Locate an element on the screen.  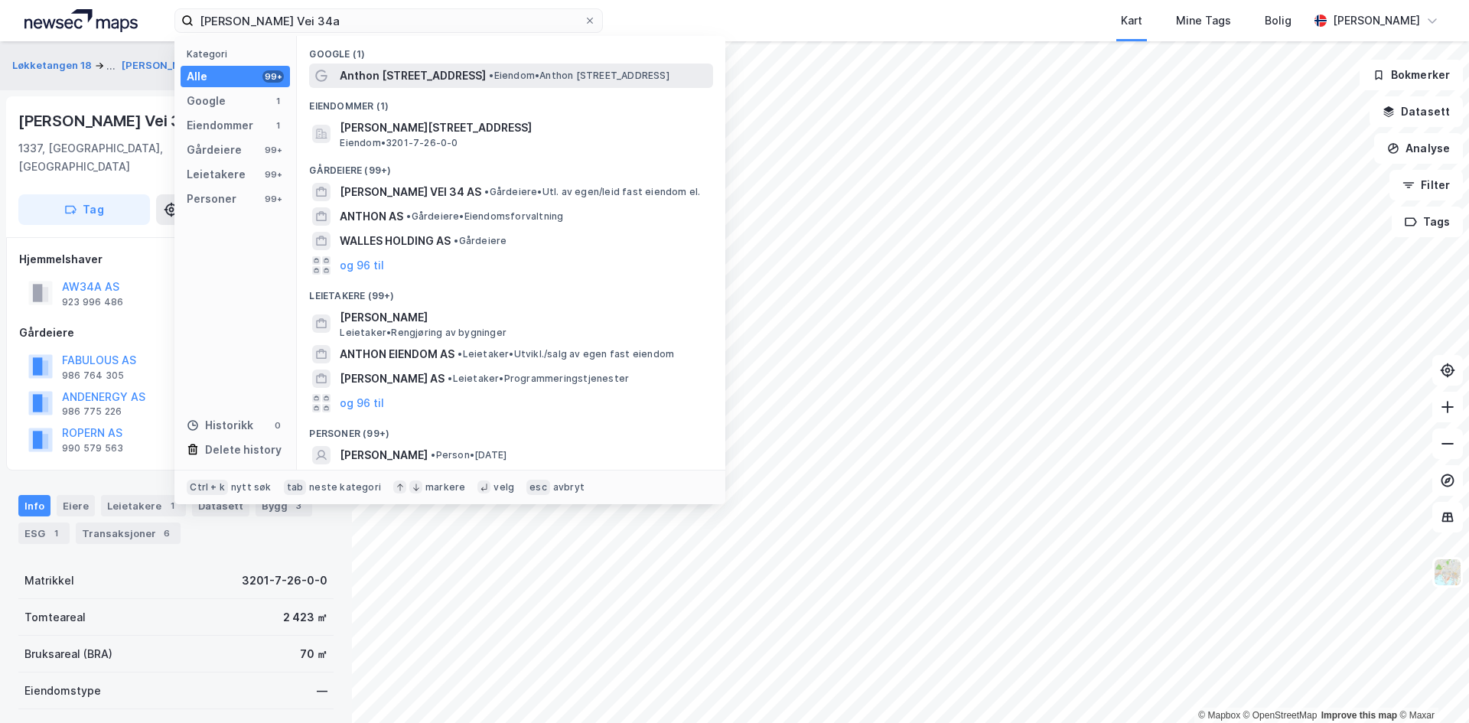
div: 0 is located at coordinates (278, 425).